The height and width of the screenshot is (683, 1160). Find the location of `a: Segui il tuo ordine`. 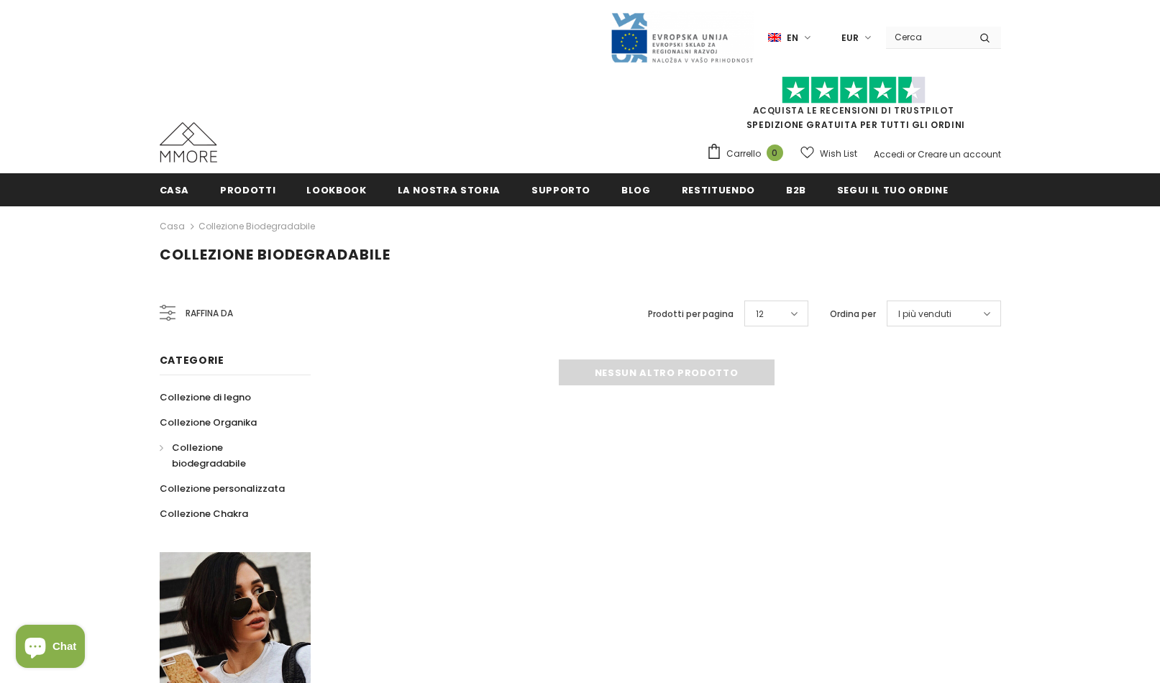

a: Segui il tuo ordine is located at coordinates (893, 189).